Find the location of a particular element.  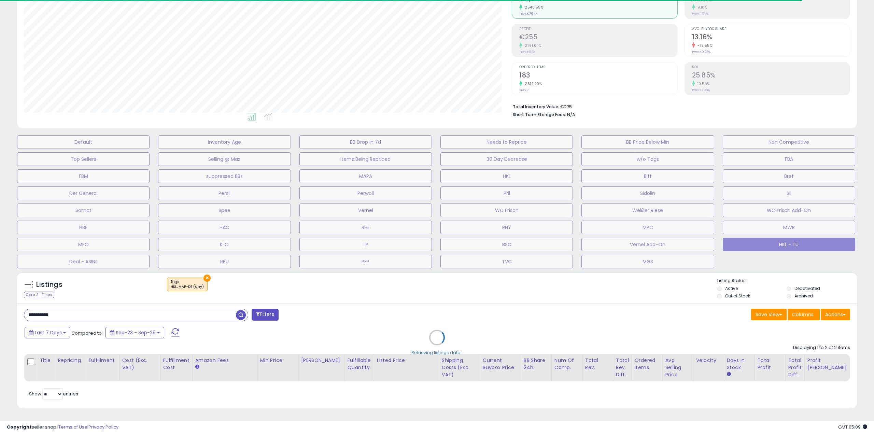

button: Sidolin is located at coordinates (648, 193).